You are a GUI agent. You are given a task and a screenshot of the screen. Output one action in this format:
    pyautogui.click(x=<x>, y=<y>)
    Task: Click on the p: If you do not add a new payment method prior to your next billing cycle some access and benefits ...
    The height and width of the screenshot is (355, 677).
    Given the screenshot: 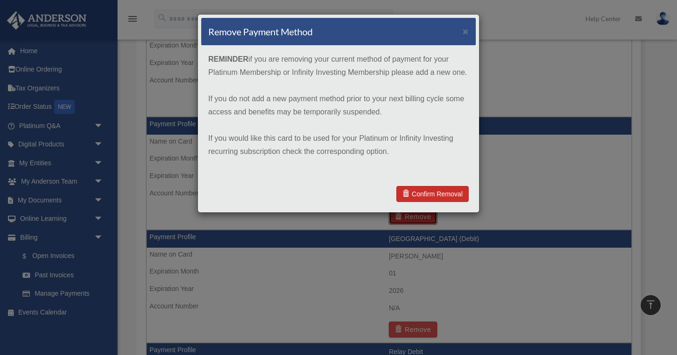 What is the action you would take?
    pyautogui.click(x=339, y=105)
    